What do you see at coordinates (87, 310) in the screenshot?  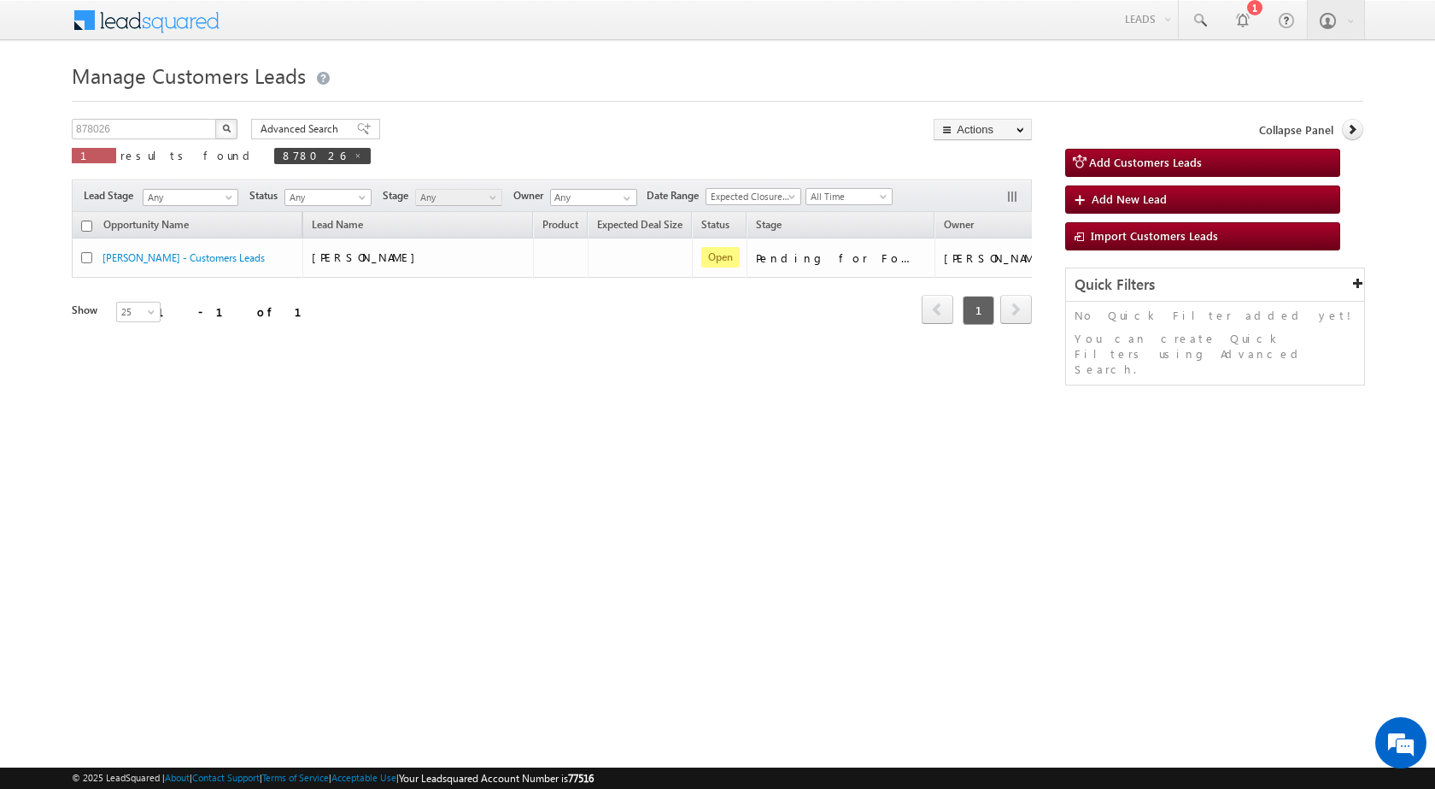 I see `div: Show` at bounding box center [87, 310].